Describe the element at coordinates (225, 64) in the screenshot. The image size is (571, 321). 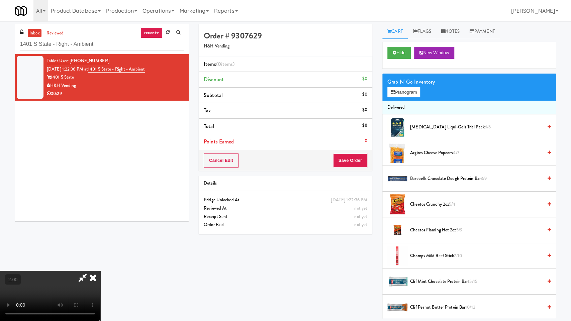
I see `span: (0 )` at that location.